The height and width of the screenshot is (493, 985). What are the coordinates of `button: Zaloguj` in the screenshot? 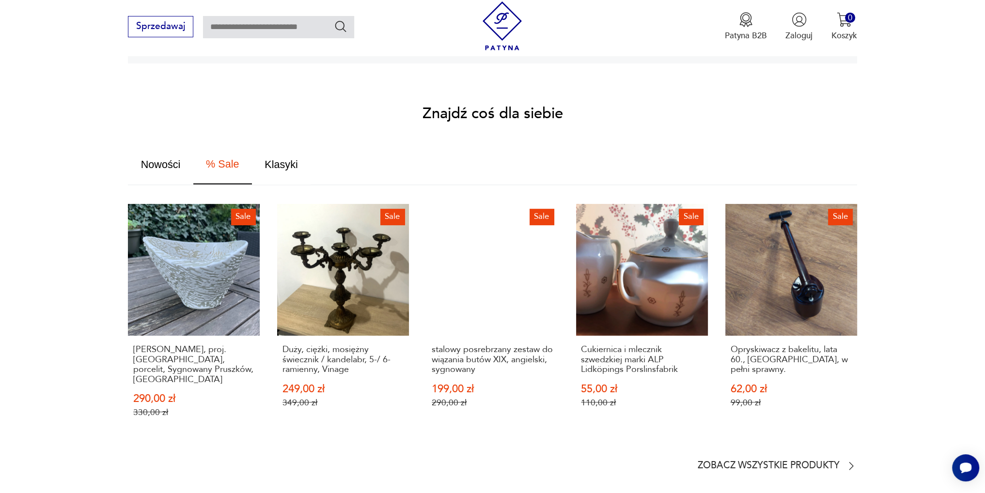 It's located at (799, 27).